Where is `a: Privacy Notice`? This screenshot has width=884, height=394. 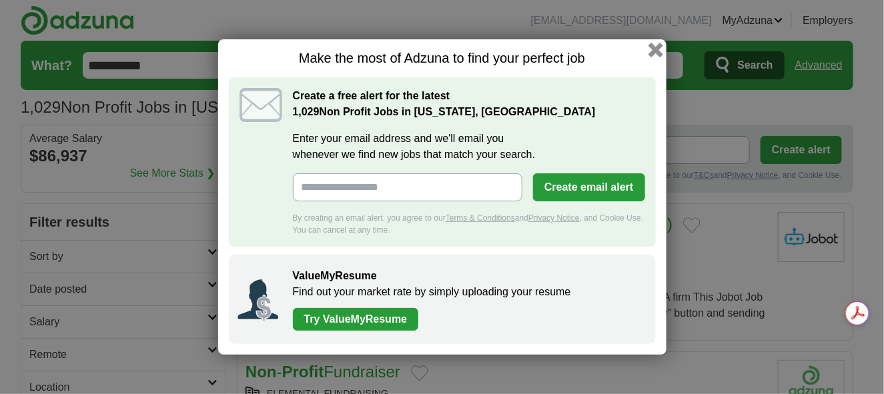 a: Privacy Notice is located at coordinates (554, 218).